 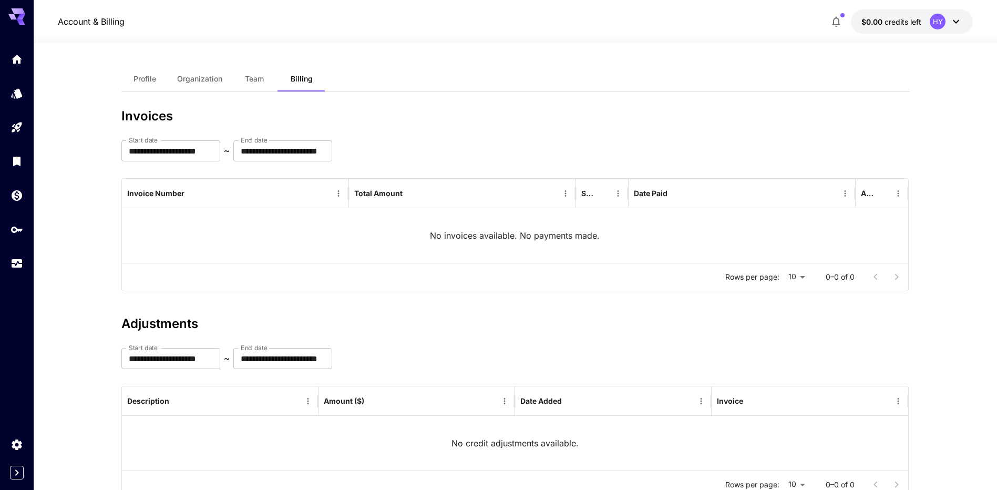 I want to click on p: No credit adjustments available., so click(x=515, y=443).